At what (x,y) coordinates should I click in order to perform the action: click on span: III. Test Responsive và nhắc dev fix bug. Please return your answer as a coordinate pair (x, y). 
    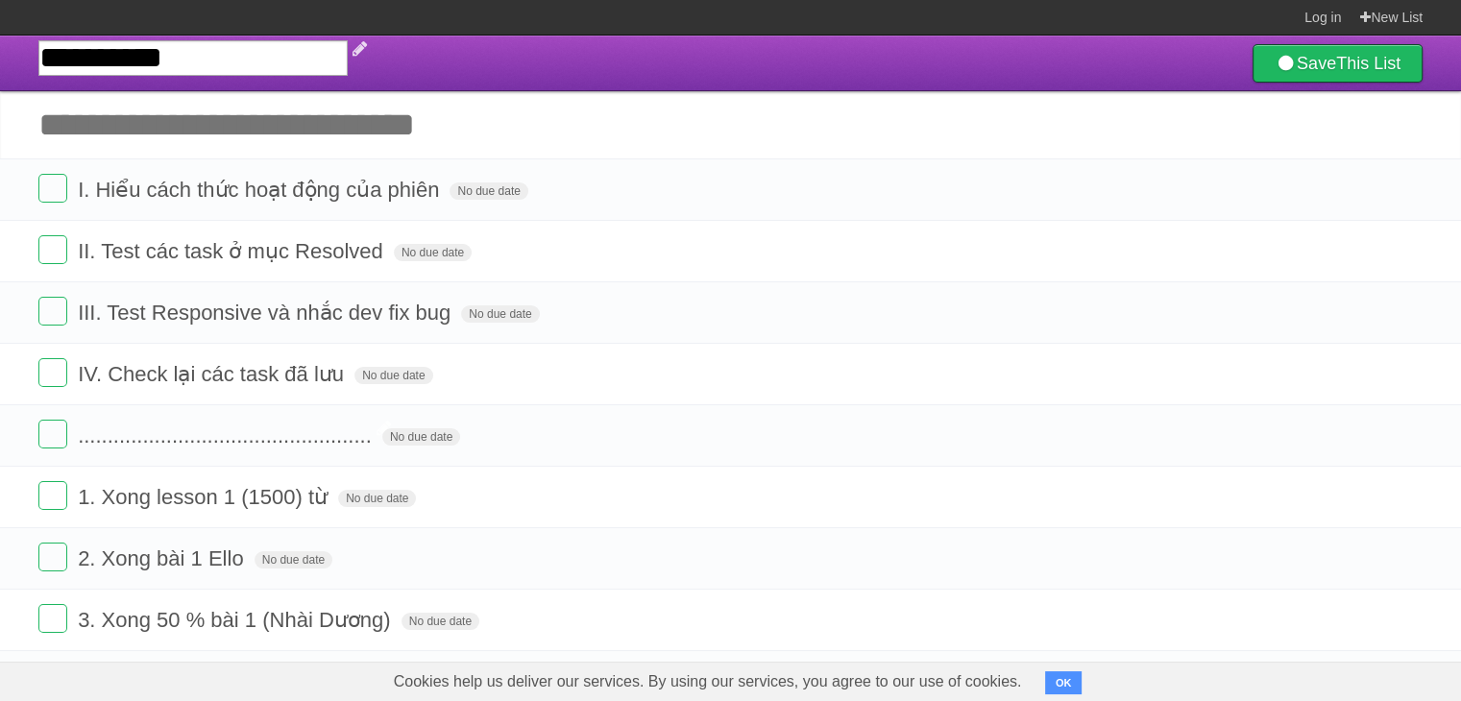
    Looking at the image, I should click on (266, 312).